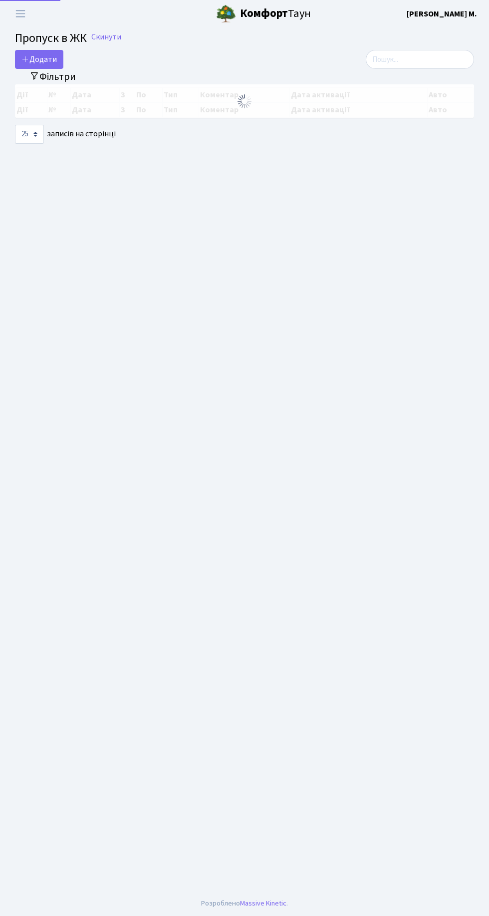 The image size is (489, 916). What do you see at coordinates (263, 903) in the screenshot?
I see `a: Massive Kinetic` at bounding box center [263, 903].